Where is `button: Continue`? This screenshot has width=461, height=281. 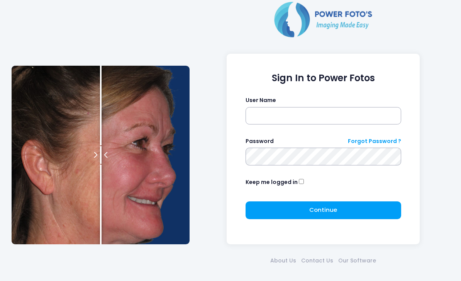
button: Continue is located at coordinates (323, 210).